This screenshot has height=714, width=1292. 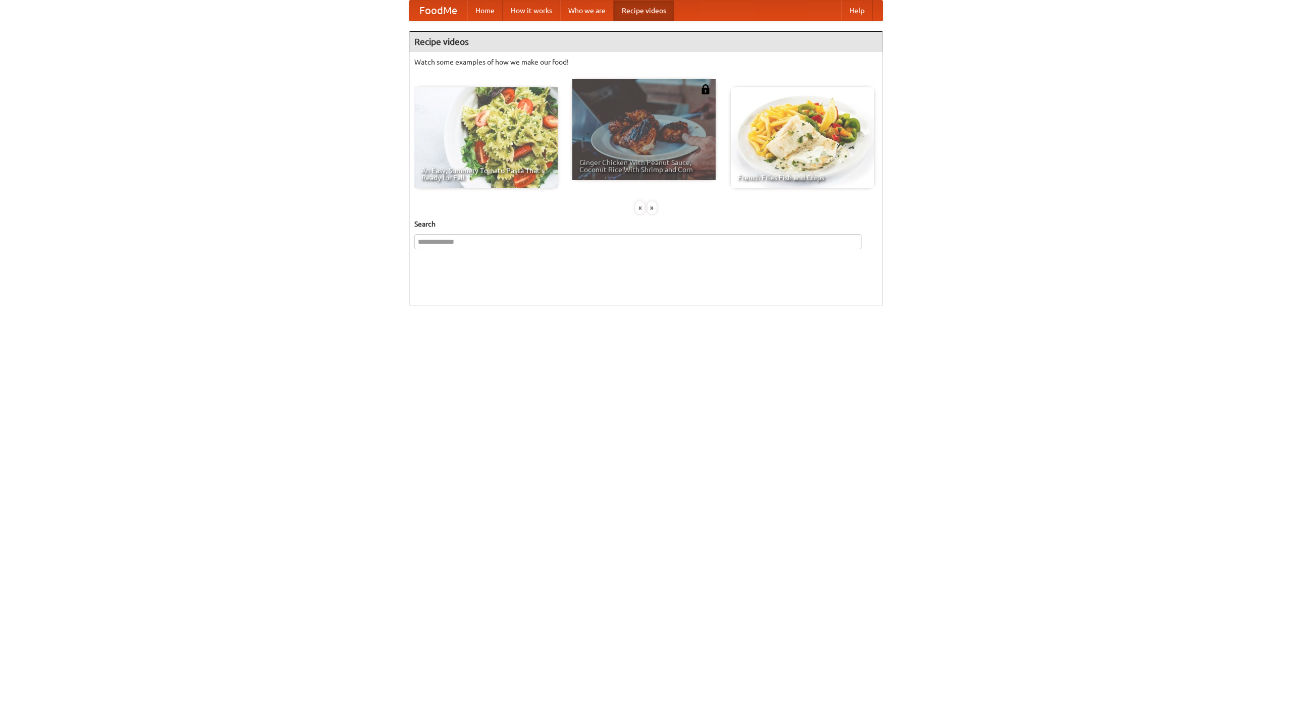 I want to click on a: How it works, so click(x=531, y=11).